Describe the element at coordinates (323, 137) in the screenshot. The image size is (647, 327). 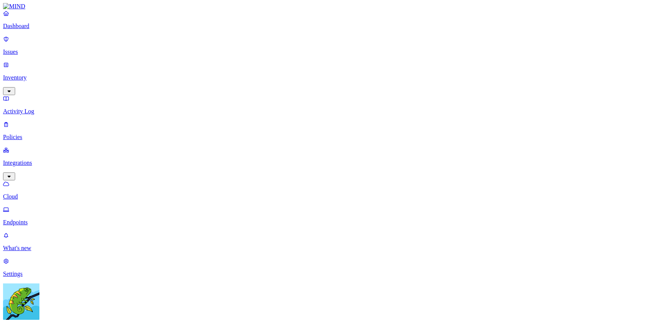
I see `p: Policies` at that location.